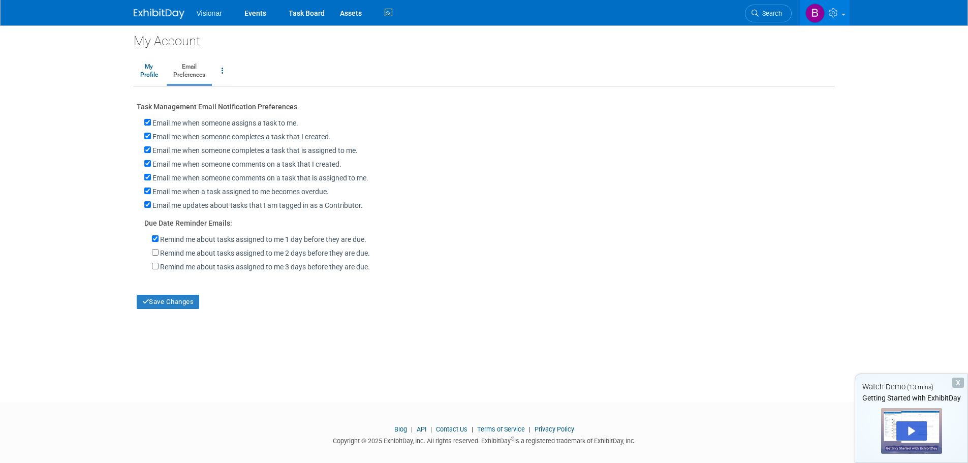 The width and height of the screenshot is (968, 463). Describe the element at coordinates (768, 13) in the screenshot. I see `a: Search` at that location.